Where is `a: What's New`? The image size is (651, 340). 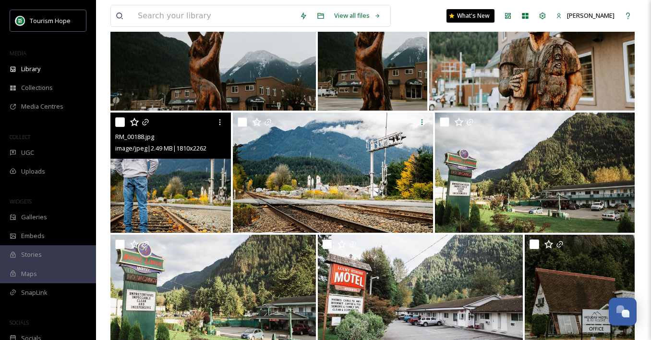
a: What's New is located at coordinates (471, 16).